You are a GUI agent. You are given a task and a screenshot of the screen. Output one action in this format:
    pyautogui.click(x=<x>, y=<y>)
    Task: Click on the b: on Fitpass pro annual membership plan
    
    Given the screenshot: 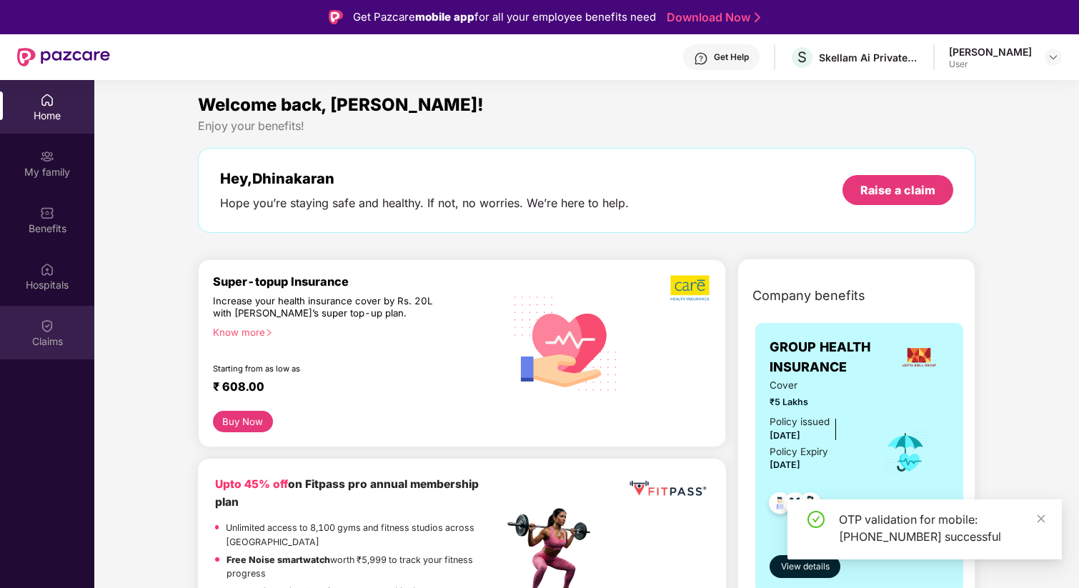 What is the action you would take?
    pyautogui.click(x=347, y=492)
    